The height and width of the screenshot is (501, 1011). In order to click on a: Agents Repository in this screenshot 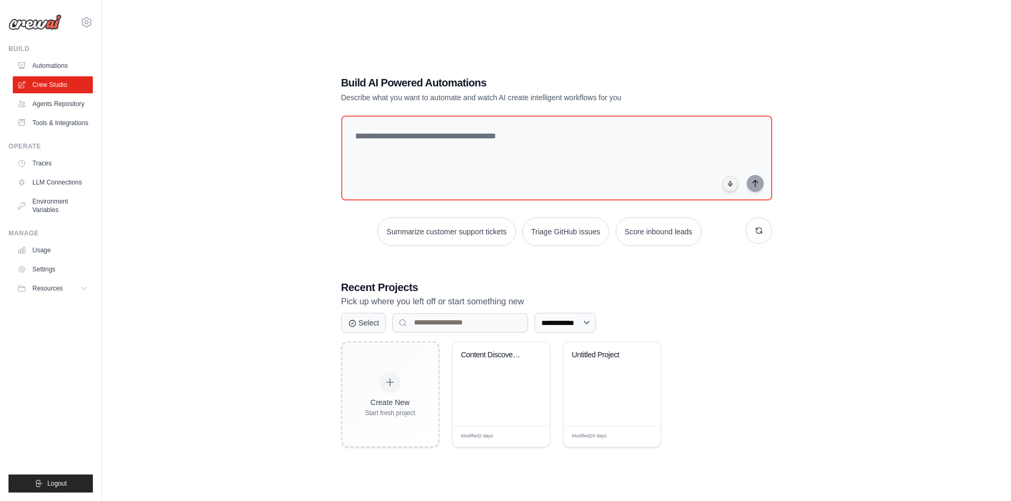, I will do `click(53, 104)`.